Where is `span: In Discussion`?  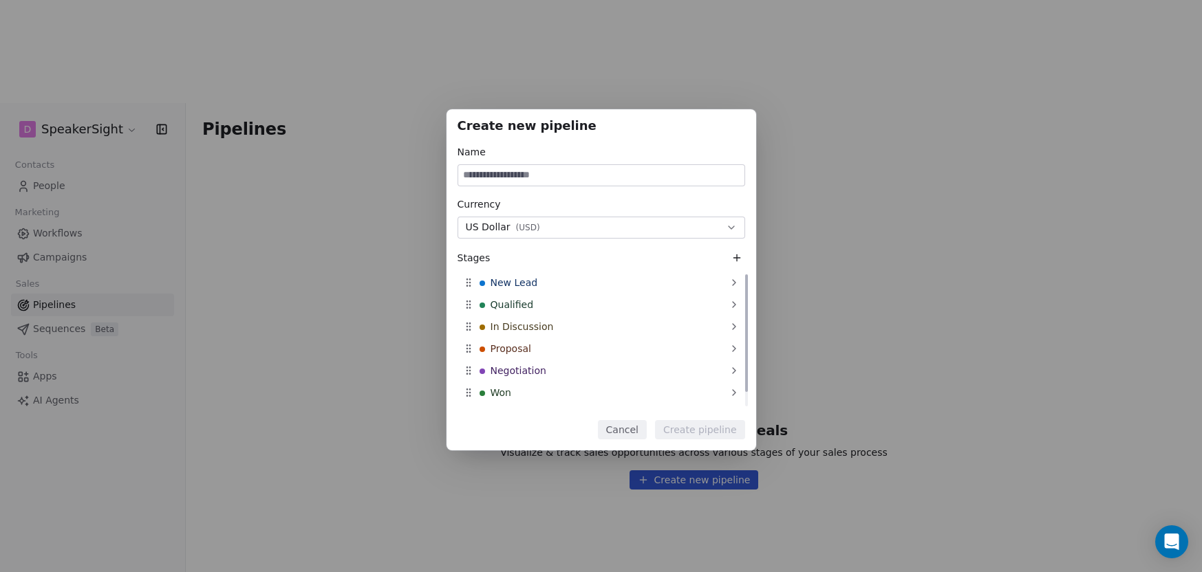 span: In Discussion is located at coordinates (522, 327).